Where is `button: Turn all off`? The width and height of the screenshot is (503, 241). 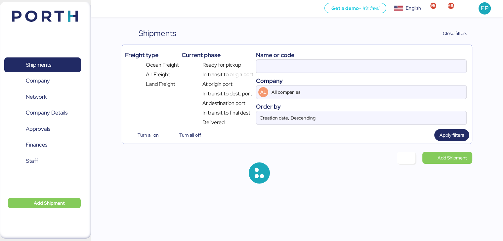
button: Turn all off is located at coordinates (187, 135).